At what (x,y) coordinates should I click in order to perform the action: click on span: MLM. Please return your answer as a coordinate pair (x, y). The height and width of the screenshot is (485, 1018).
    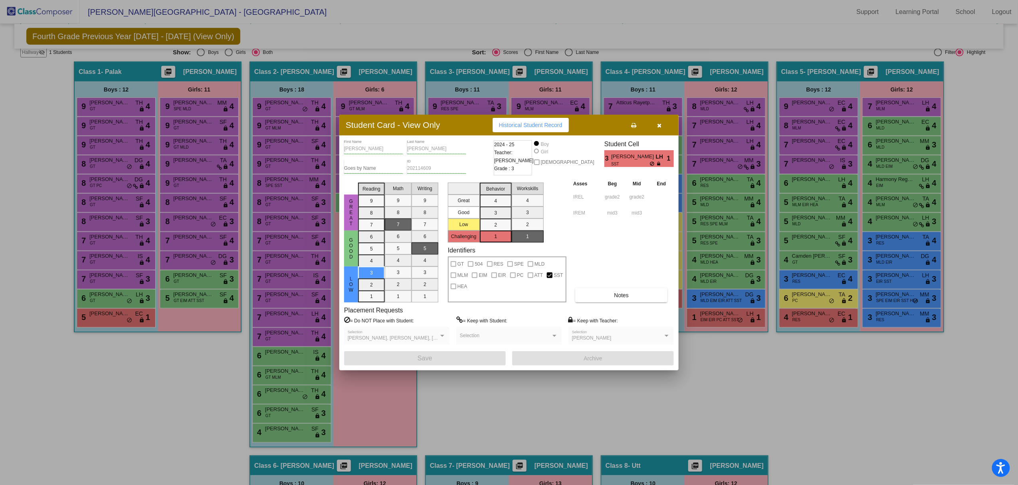
    Looking at the image, I should click on (463, 275).